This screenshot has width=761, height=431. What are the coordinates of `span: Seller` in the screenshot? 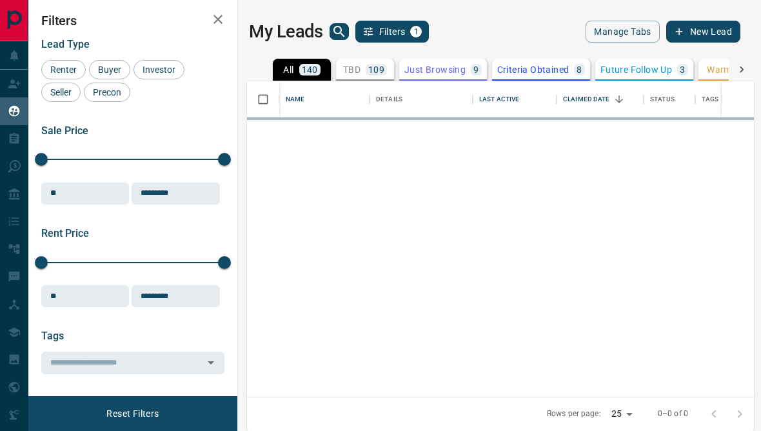 It's located at (61, 92).